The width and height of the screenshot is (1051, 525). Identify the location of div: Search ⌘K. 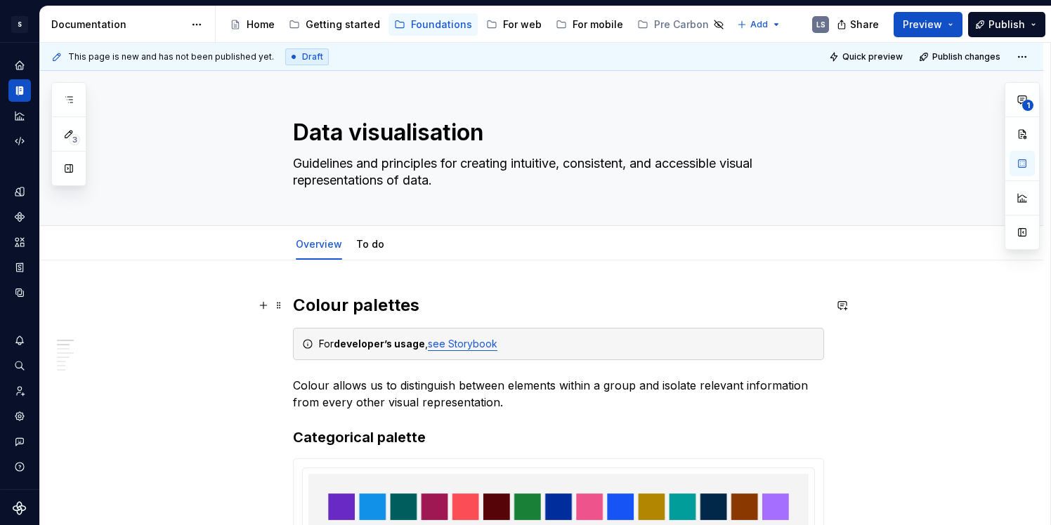
(20, 366).